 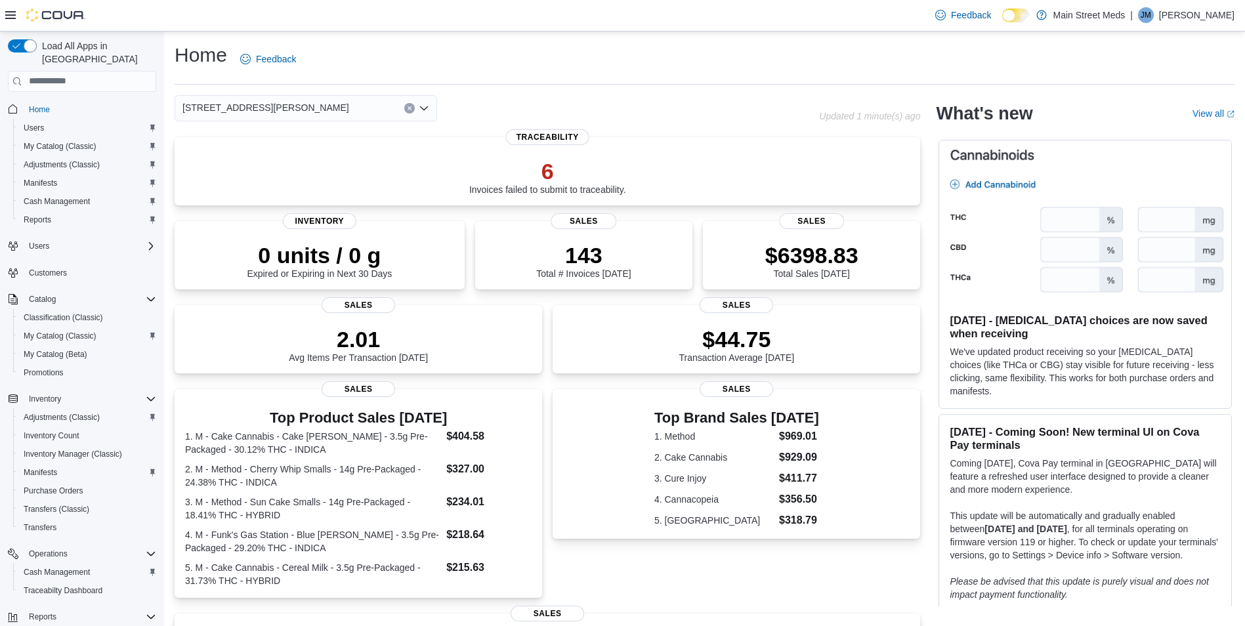 I want to click on a: Adjustments (Classic), so click(x=62, y=417).